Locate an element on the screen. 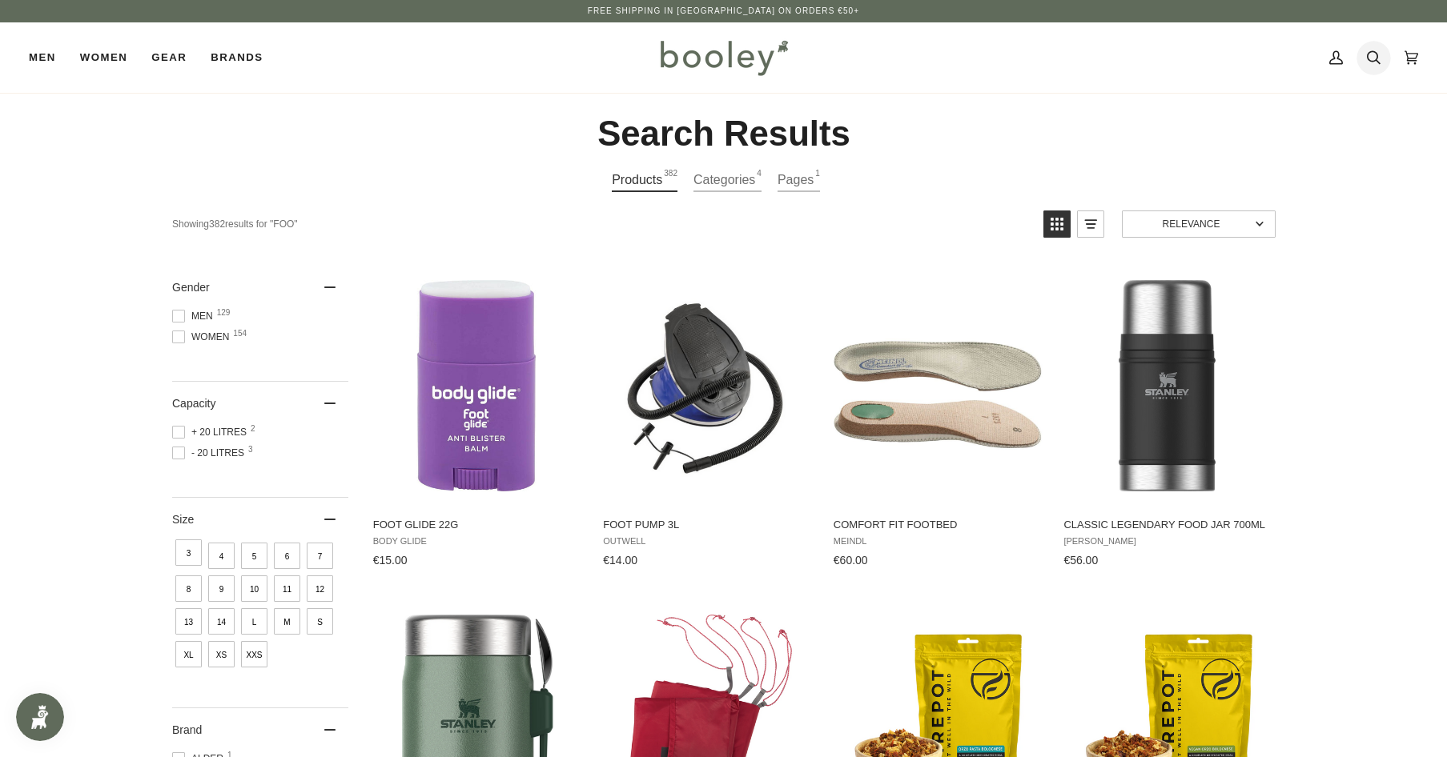 This screenshot has height=757, width=1447. span: Size: 5 is located at coordinates (254, 556).